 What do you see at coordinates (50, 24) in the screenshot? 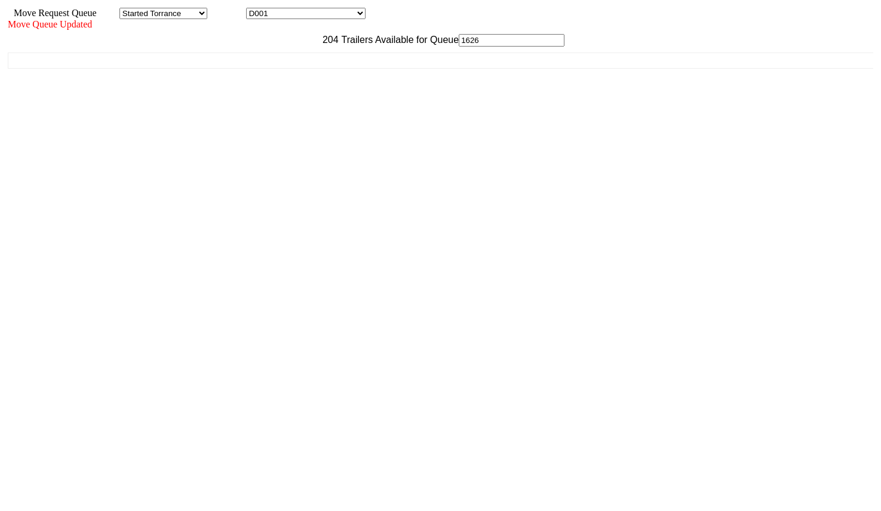
I see `span: Move Queue Updated` at bounding box center [50, 24].